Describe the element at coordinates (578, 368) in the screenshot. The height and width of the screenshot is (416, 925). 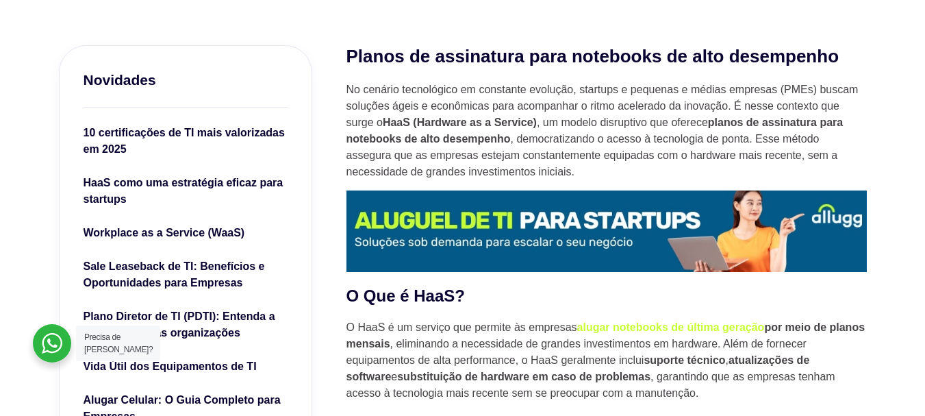
I see `strong: atualizações de software` at that location.